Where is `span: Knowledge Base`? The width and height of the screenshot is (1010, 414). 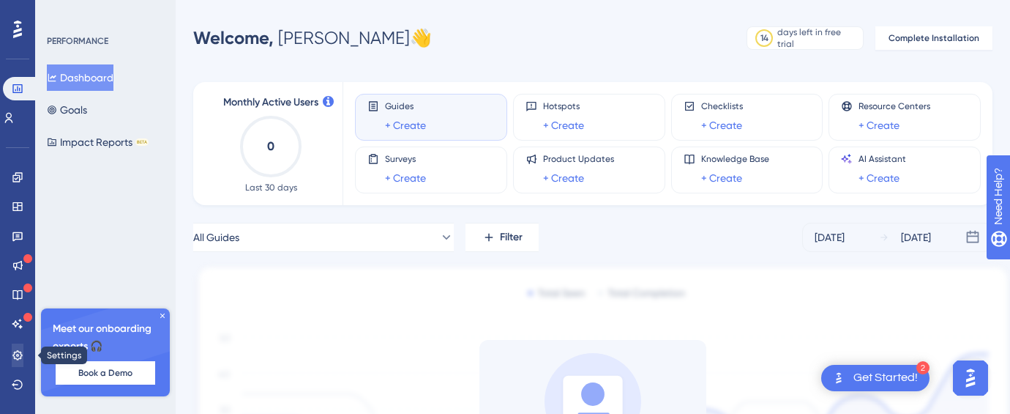 span: Knowledge Base is located at coordinates (735, 159).